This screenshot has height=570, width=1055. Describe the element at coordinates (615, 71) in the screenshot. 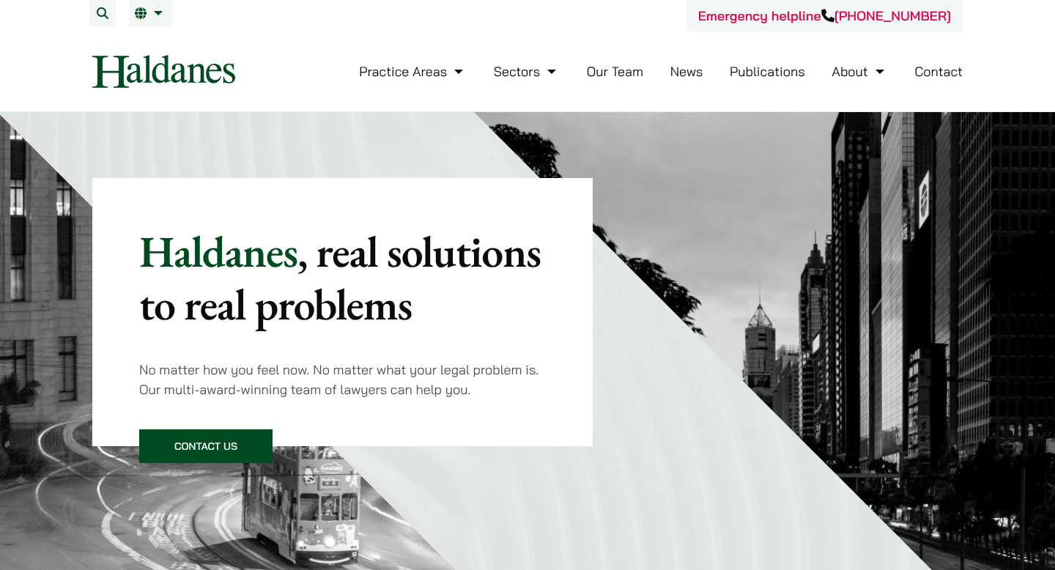

I see `a: Our Team` at that location.